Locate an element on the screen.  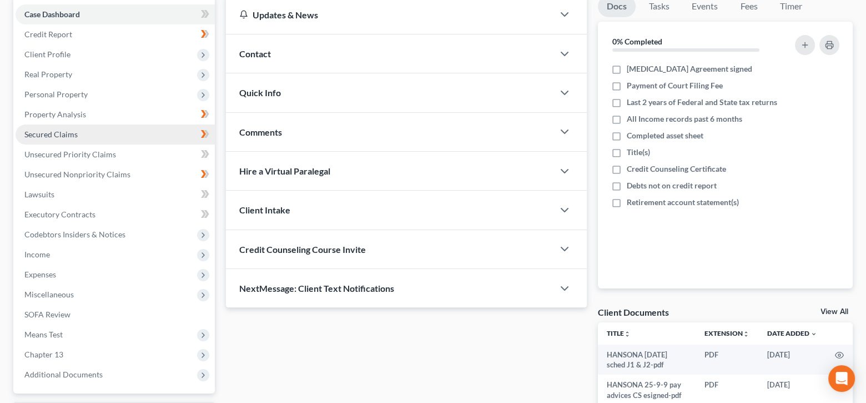
i: expand_more is located at coordinates (814, 334).